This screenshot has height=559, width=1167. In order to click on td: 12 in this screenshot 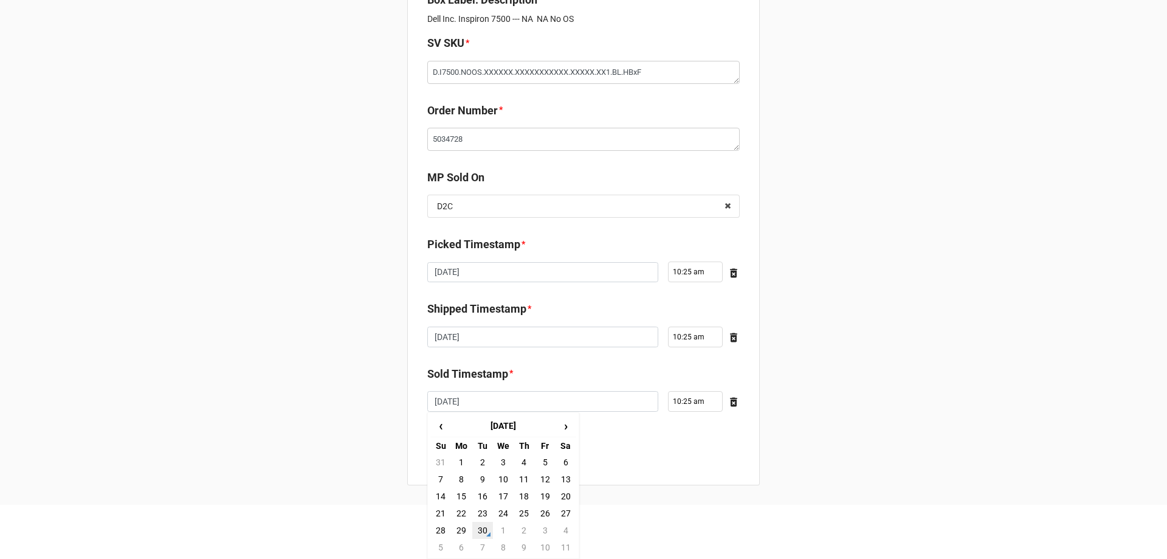, I will do `click(545, 479)`.